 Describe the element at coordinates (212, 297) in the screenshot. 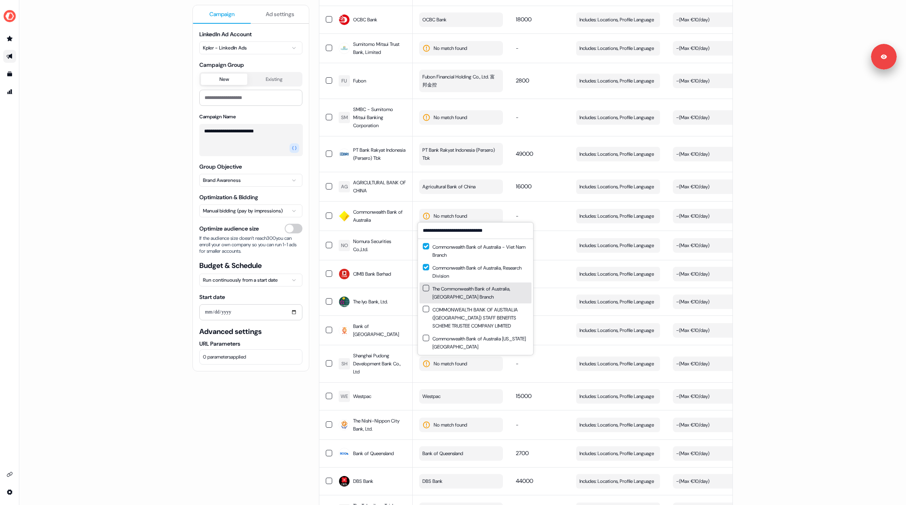

I see `label: Start date` at that location.